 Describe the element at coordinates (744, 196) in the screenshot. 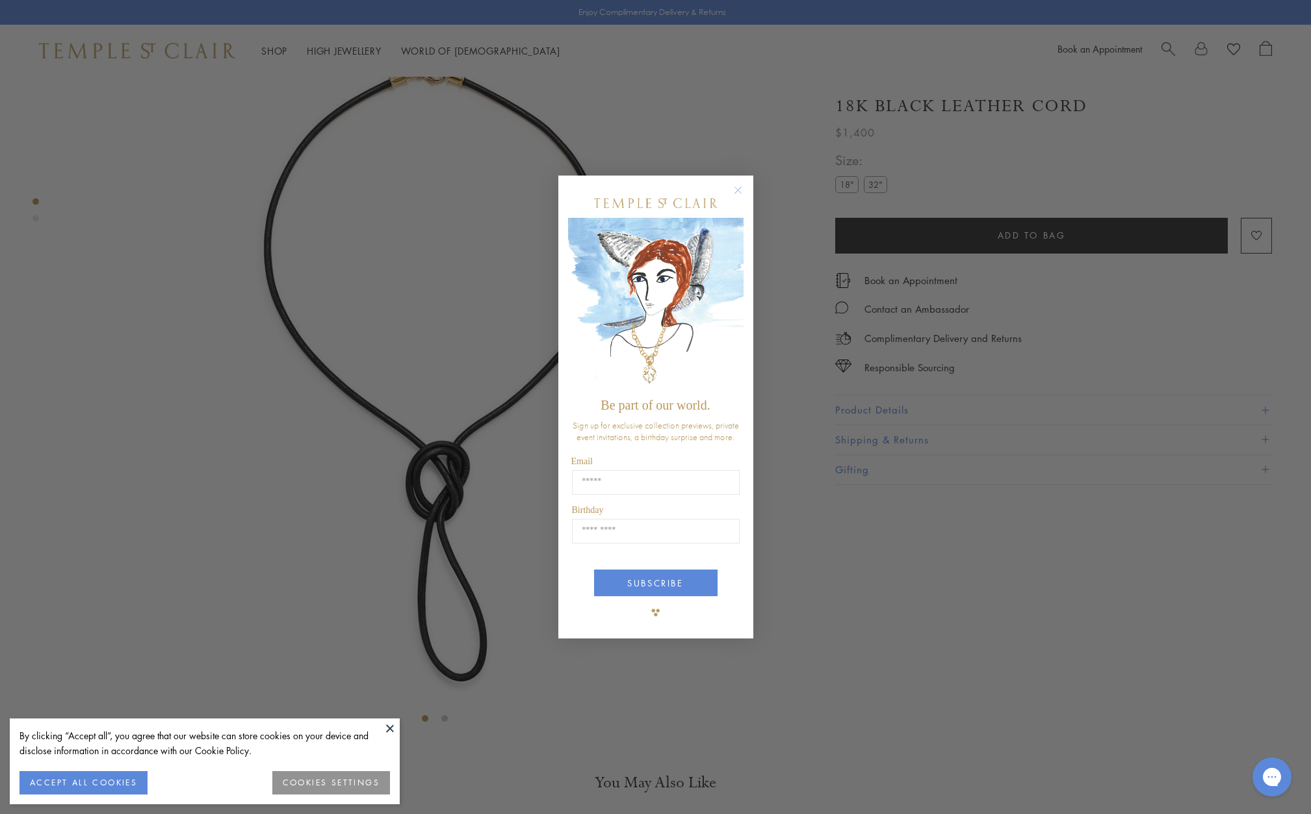

I see `button: Close dialog` at that location.